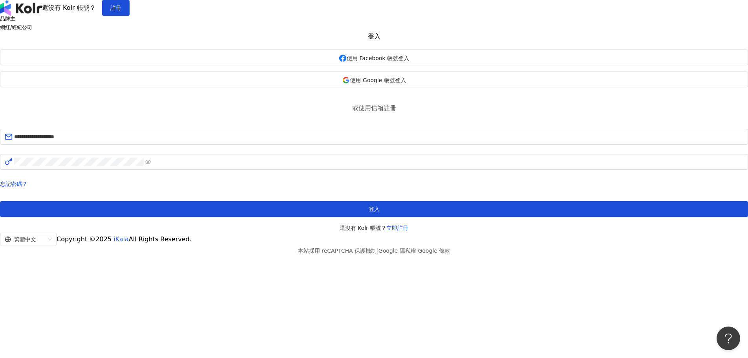  Describe the element at coordinates (378, 80) in the screenshot. I see `span: 使用 Google 帳號登入` at that location.